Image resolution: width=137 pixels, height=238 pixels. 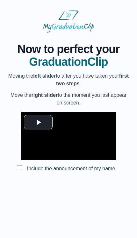 What do you see at coordinates (69, 99) in the screenshot?
I see `p: Move the to the moment you last appear on screen.` at bounding box center [69, 99].